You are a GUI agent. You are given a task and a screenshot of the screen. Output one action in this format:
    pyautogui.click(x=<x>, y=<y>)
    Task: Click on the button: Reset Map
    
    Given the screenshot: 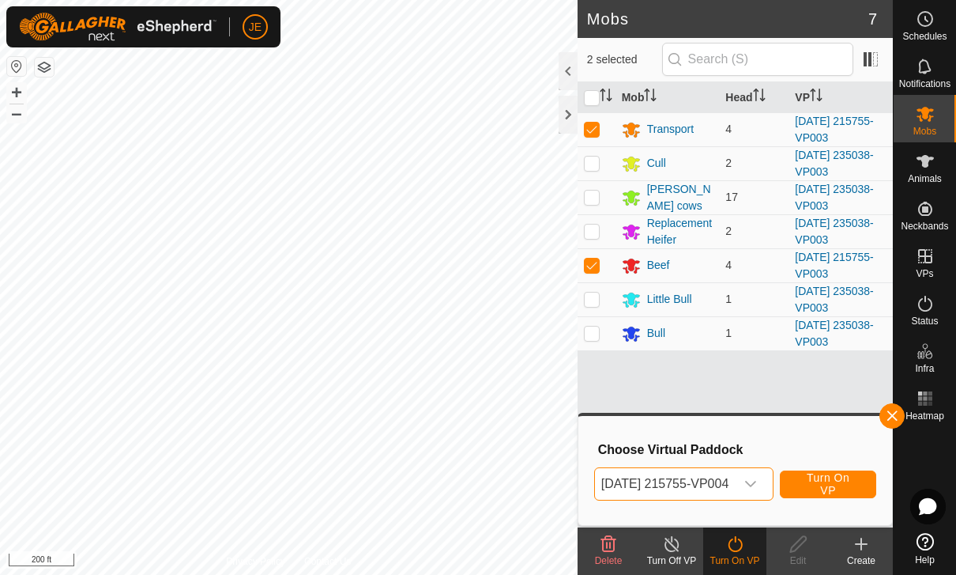 What is the action you would take?
    pyautogui.click(x=17, y=66)
    